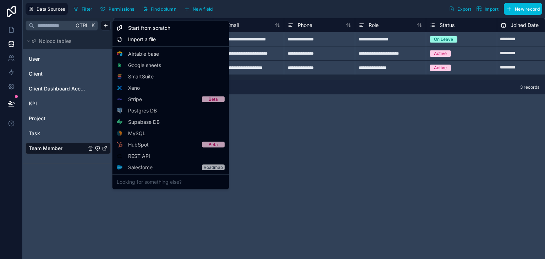 This screenshot has width=545, height=259. Describe the element at coordinates (120, 133) in the screenshot. I see `img: MySQL logo` at that location.